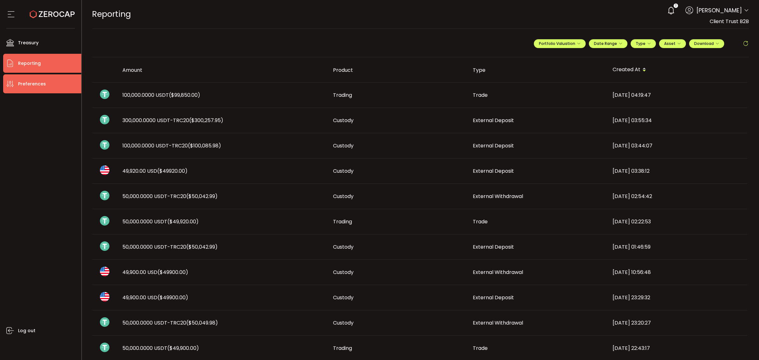 Image resolution: width=759 pixels, height=360 pixels. What do you see at coordinates (608, 44) in the screenshot?
I see `button: Date Range` at bounding box center [608, 44].